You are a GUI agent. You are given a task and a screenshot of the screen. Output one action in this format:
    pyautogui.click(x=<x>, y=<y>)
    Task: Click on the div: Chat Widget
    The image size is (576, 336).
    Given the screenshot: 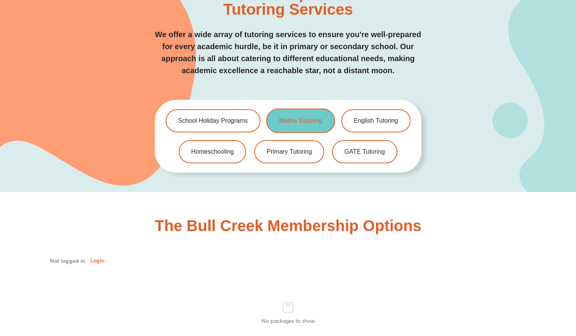 What is the action you would take?
    pyautogui.click(x=512, y=292)
    